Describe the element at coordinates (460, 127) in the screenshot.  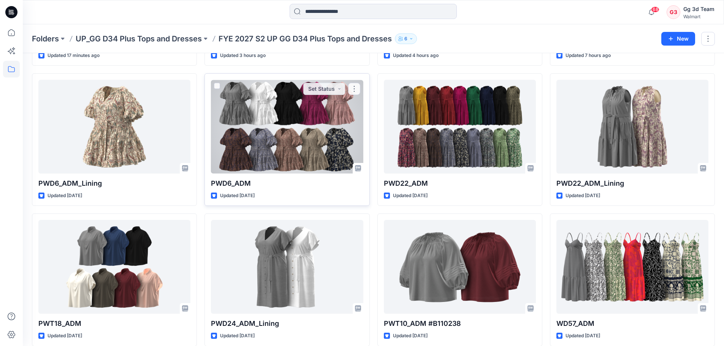
I see `a: PWD22_ADM` at that location.